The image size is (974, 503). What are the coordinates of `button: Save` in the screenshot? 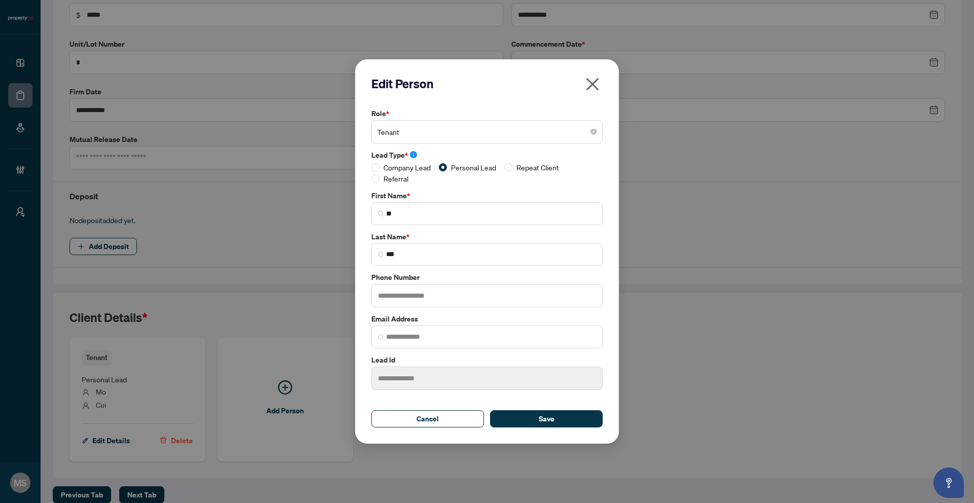 It's located at (547, 419).